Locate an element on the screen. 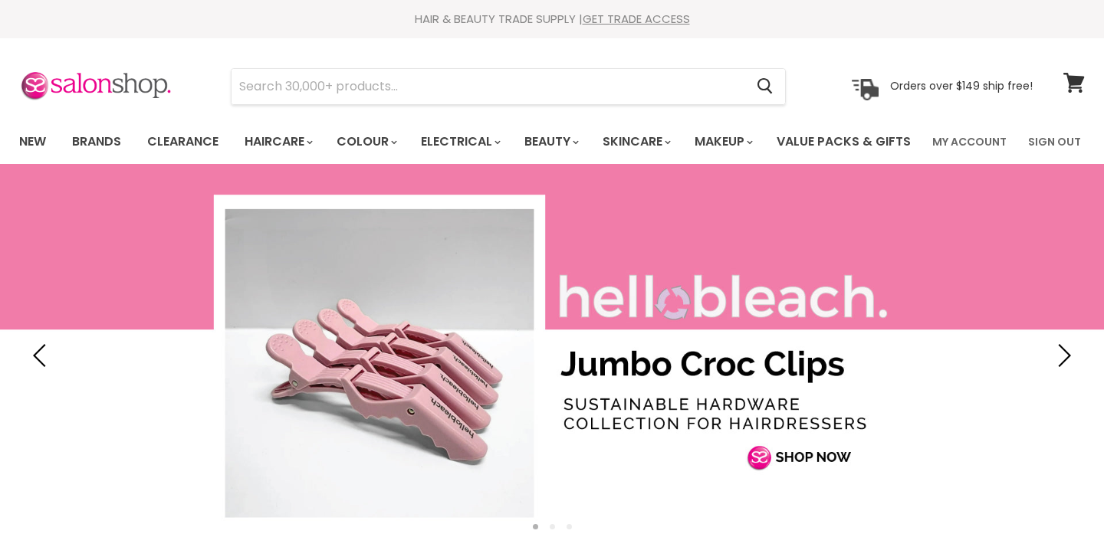  p: Orders over $149 ship free! is located at coordinates (961, 86).